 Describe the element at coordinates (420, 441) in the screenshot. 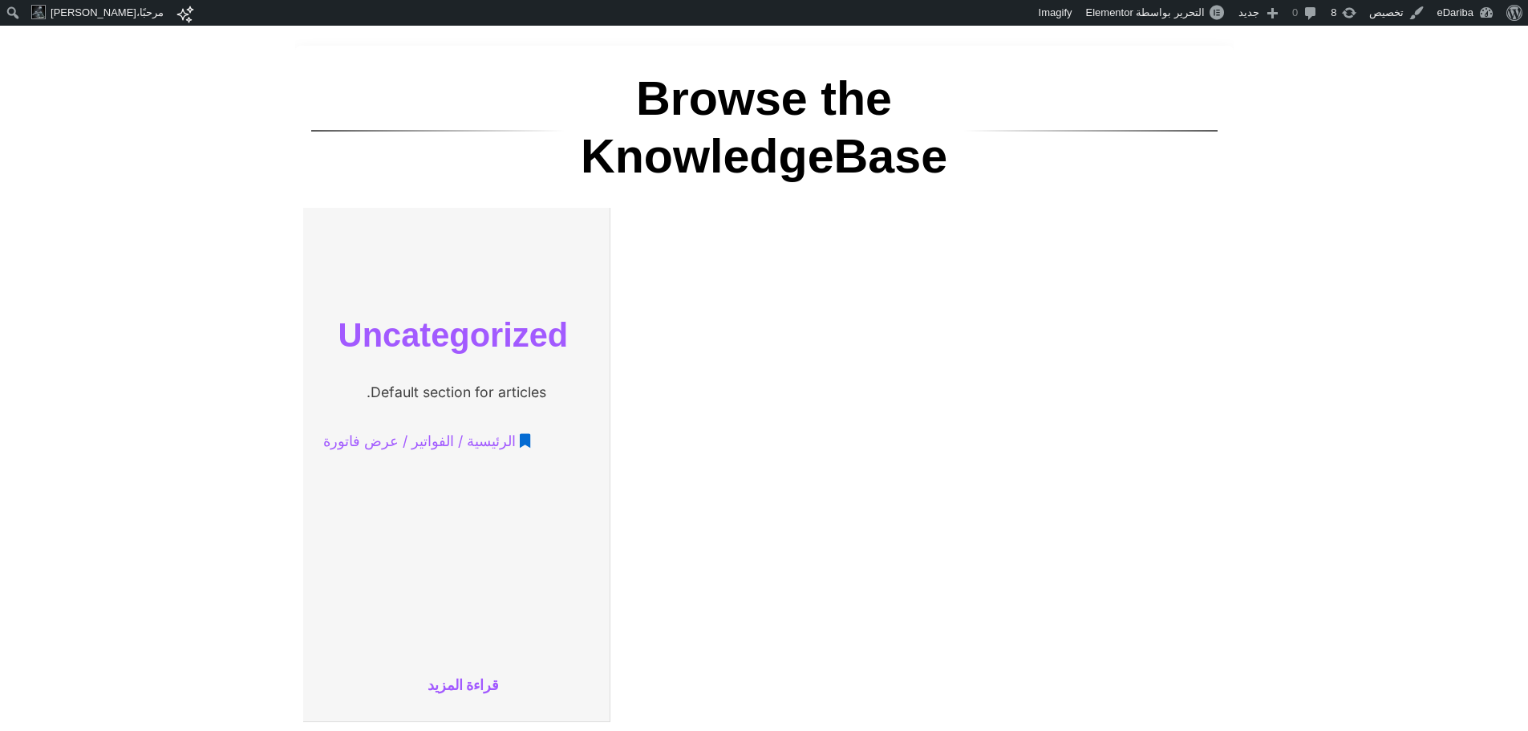

I see `span: الرئيسية / الفواتير / عرض فاتورة` at that location.